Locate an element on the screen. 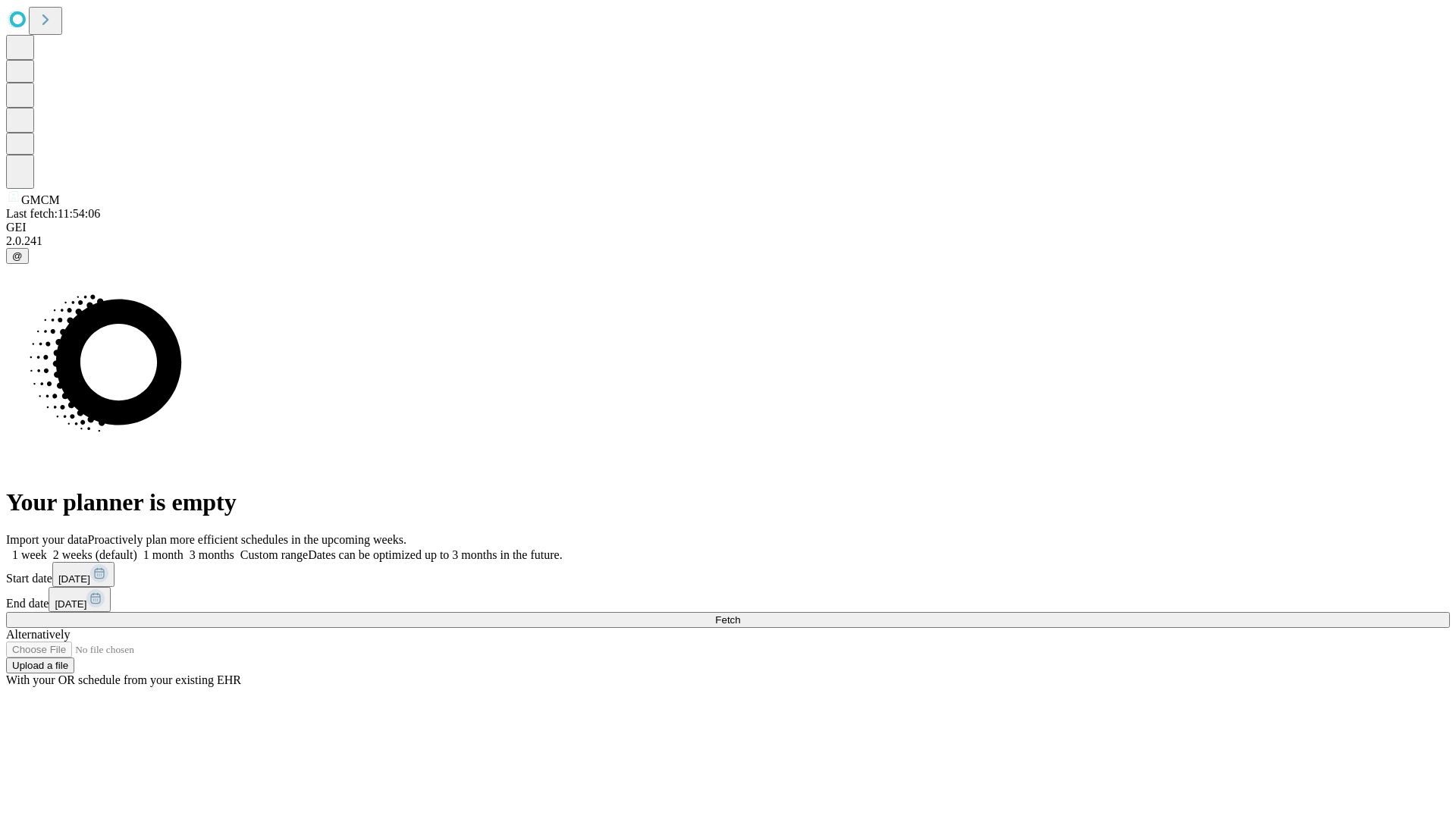 This screenshot has width=1456, height=819. div: 2.0.241 is located at coordinates (728, 241).